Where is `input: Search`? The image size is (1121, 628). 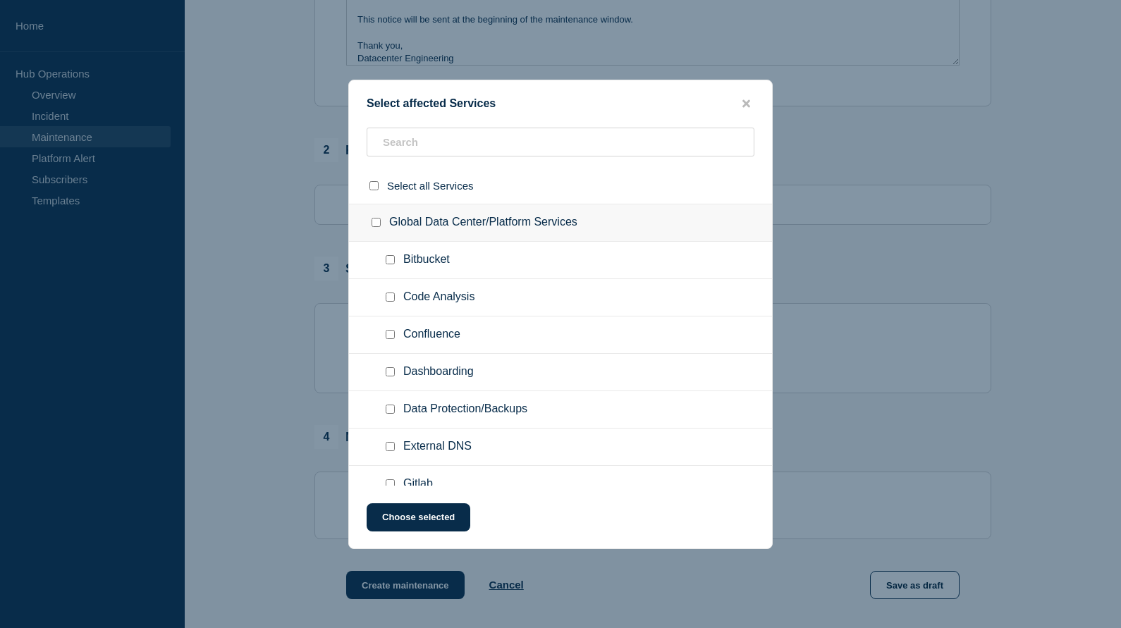 input: Search is located at coordinates (560, 142).